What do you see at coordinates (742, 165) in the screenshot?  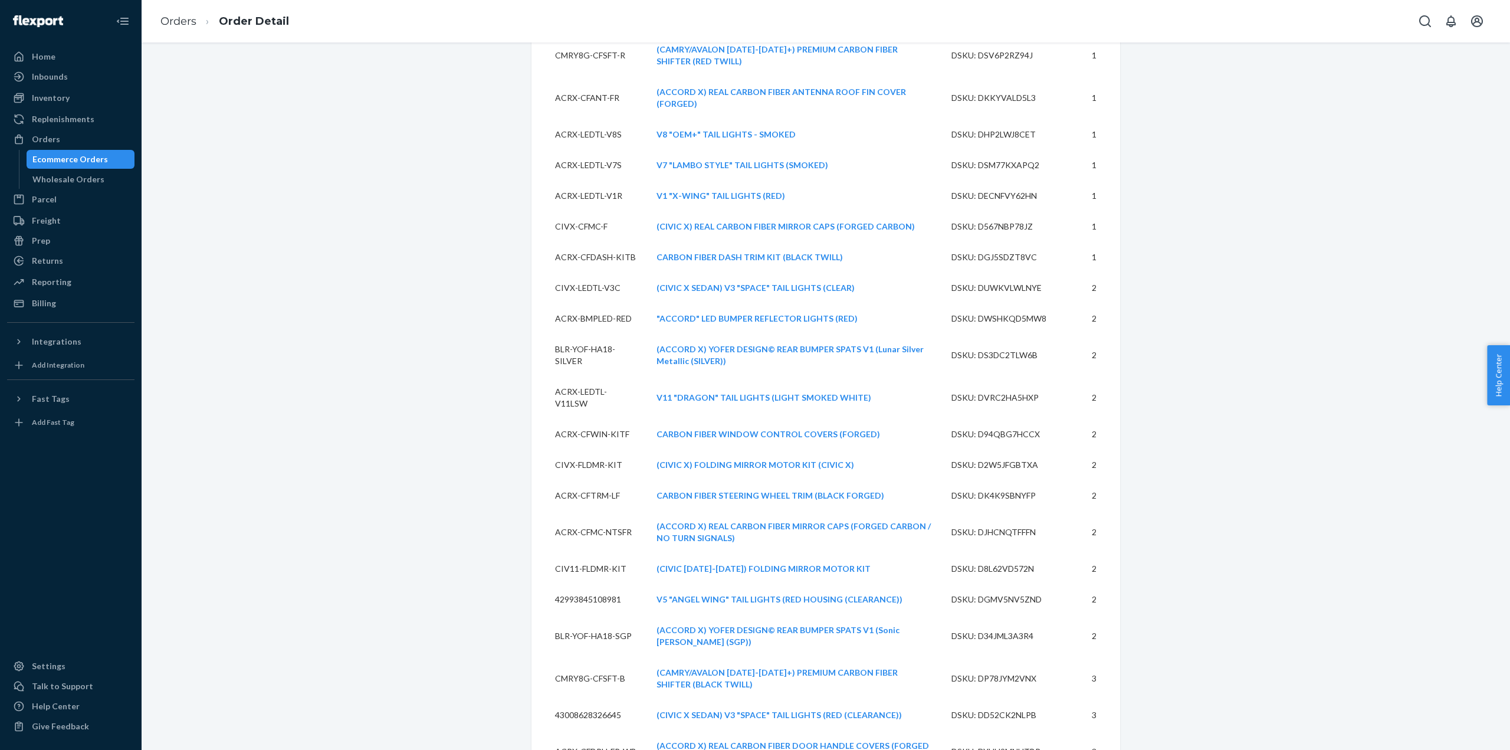 I see `a: V7 "LAMBO STYLE" TAIL LIGHTS (SMOKED)` at bounding box center [742, 165].